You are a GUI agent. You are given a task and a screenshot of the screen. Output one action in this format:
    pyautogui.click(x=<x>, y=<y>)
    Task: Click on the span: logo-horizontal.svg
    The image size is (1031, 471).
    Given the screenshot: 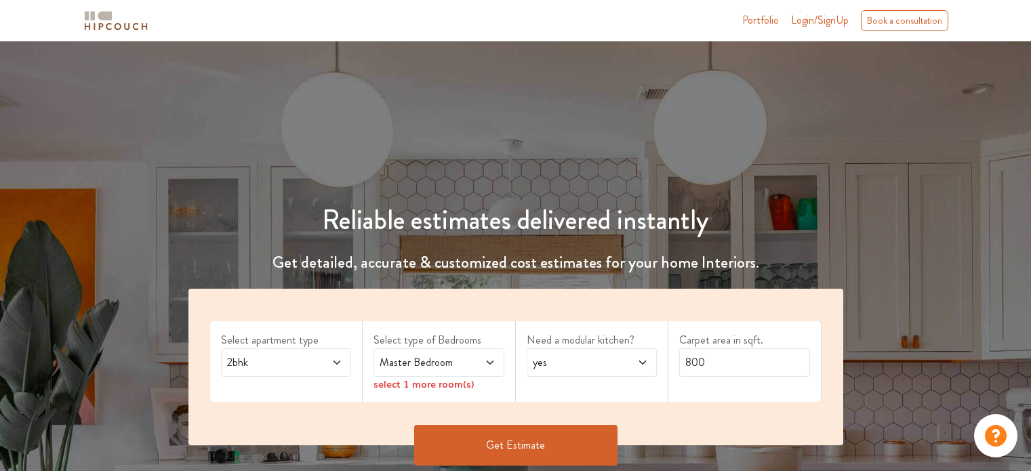 What is the action you would take?
    pyautogui.click(x=116, y=20)
    